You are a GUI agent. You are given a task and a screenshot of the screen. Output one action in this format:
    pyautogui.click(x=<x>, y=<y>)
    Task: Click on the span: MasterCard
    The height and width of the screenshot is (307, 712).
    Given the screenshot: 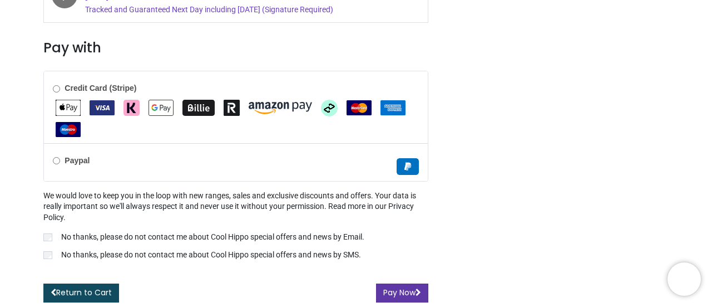 What is the action you would take?
    pyautogui.click(x=359, y=107)
    